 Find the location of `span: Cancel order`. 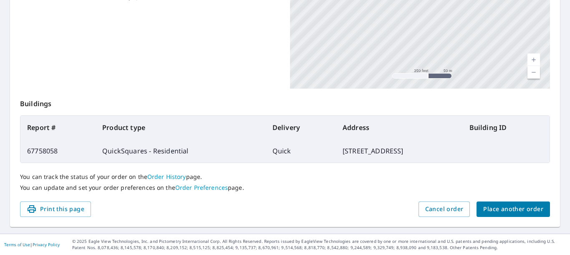

span: Cancel order is located at coordinates (444, 209).